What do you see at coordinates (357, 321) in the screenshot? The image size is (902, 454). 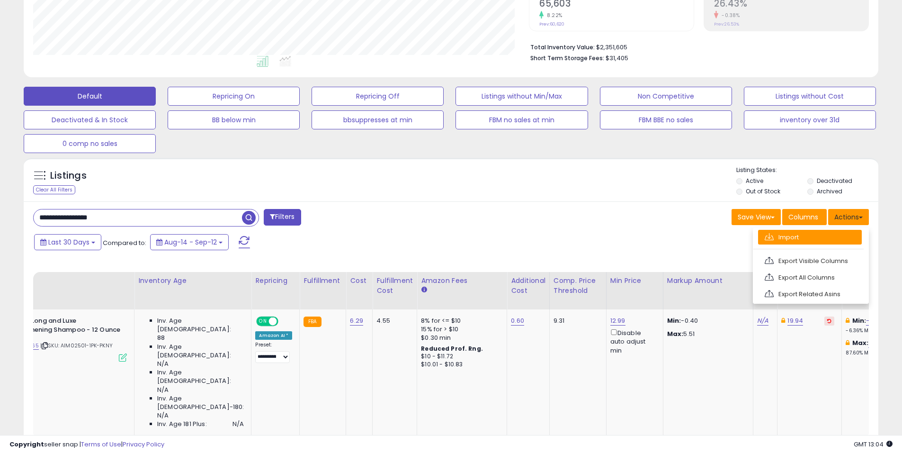 I see `a: 6.29` at bounding box center [357, 321].